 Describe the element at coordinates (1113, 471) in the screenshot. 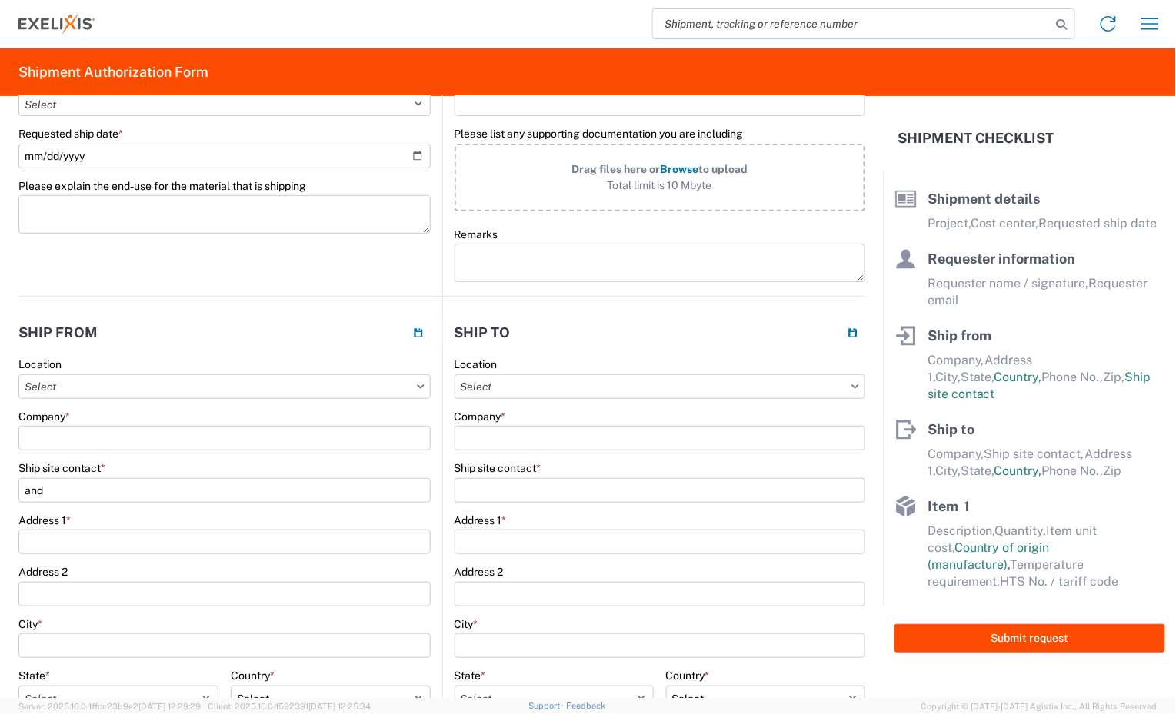

I see `span: Zip` at that location.